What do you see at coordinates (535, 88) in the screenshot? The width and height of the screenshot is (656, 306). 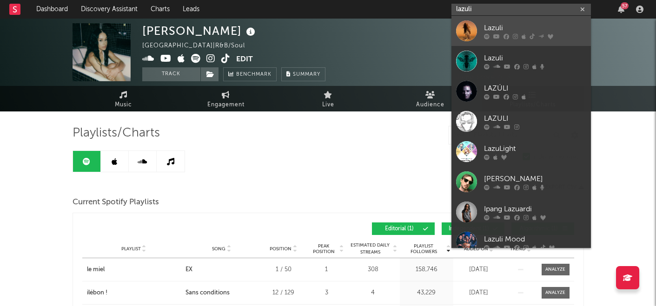 I see `div: LAZÚLI` at bounding box center [535, 88].